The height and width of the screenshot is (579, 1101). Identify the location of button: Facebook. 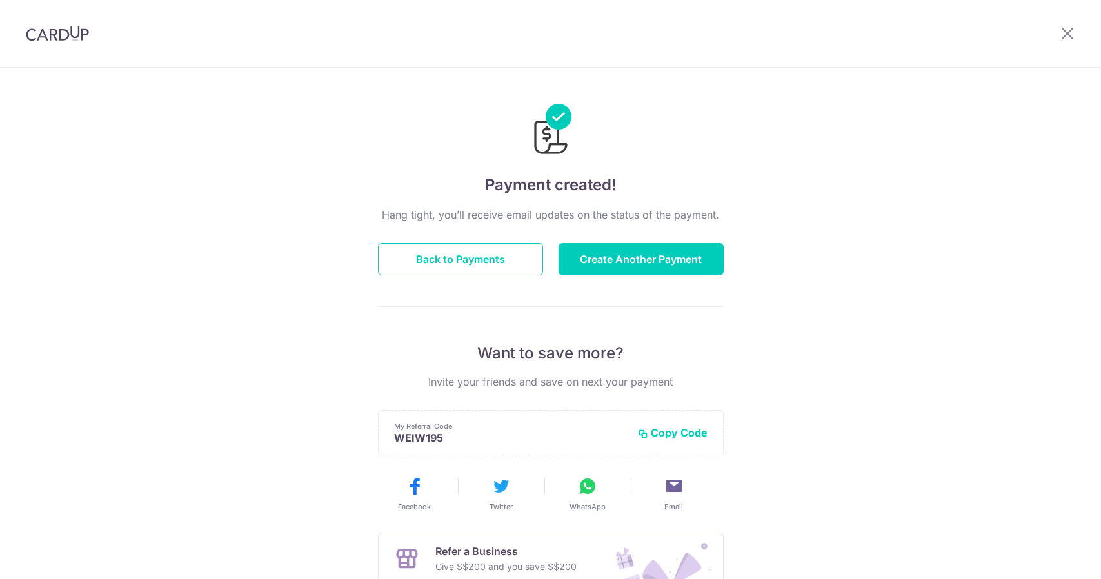
(415, 494).